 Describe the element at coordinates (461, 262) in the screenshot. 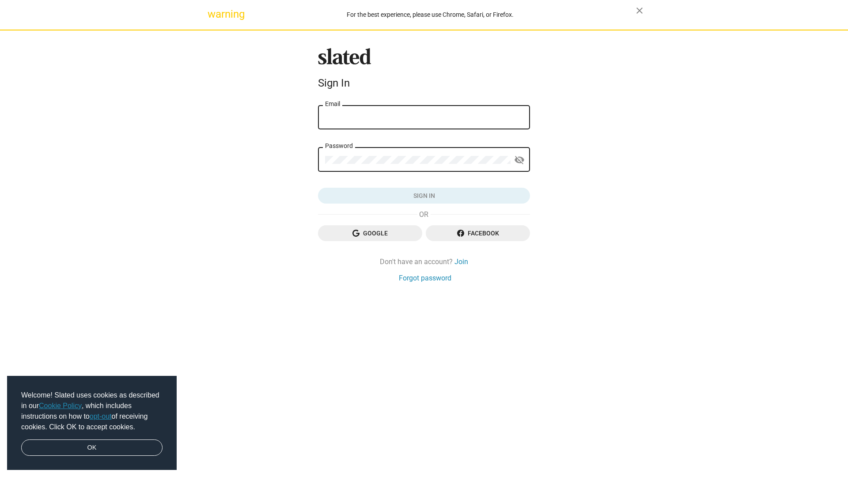

I see `a: Join` at that location.